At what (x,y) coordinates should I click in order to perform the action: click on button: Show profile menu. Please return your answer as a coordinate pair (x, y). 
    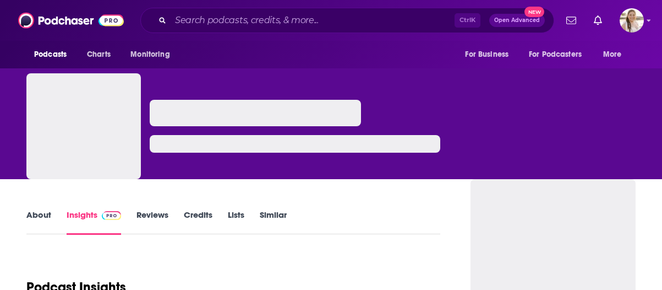
    Looking at the image, I should click on (632, 20).